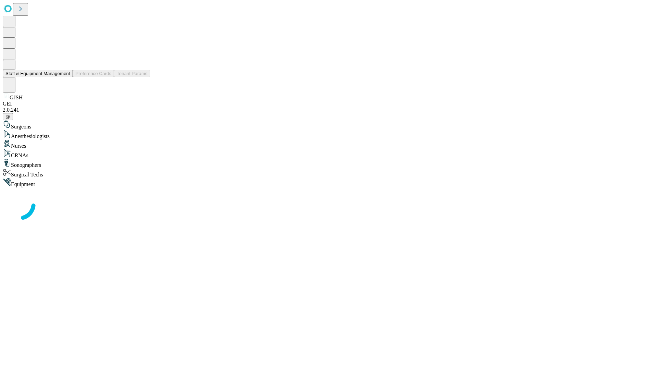 This screenshot has width=657, height=370. I want to click on span: GJSH, so click(16, 97).